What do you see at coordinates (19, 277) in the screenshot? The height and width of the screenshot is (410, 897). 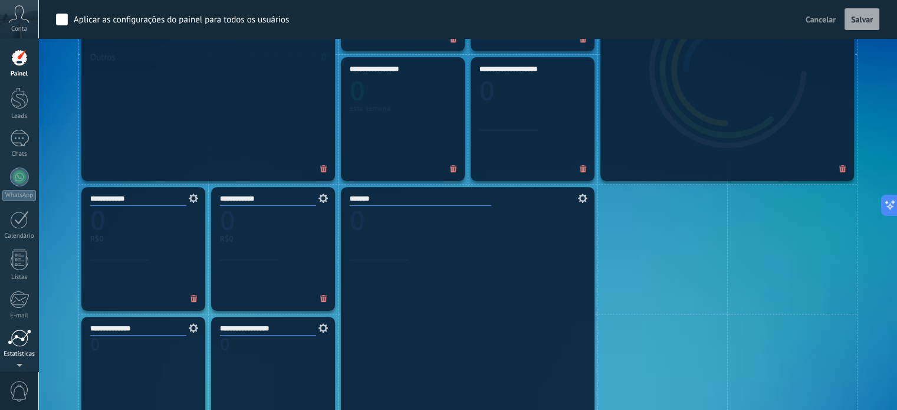 I see `div: Listas` at bounding box center [19, 277].